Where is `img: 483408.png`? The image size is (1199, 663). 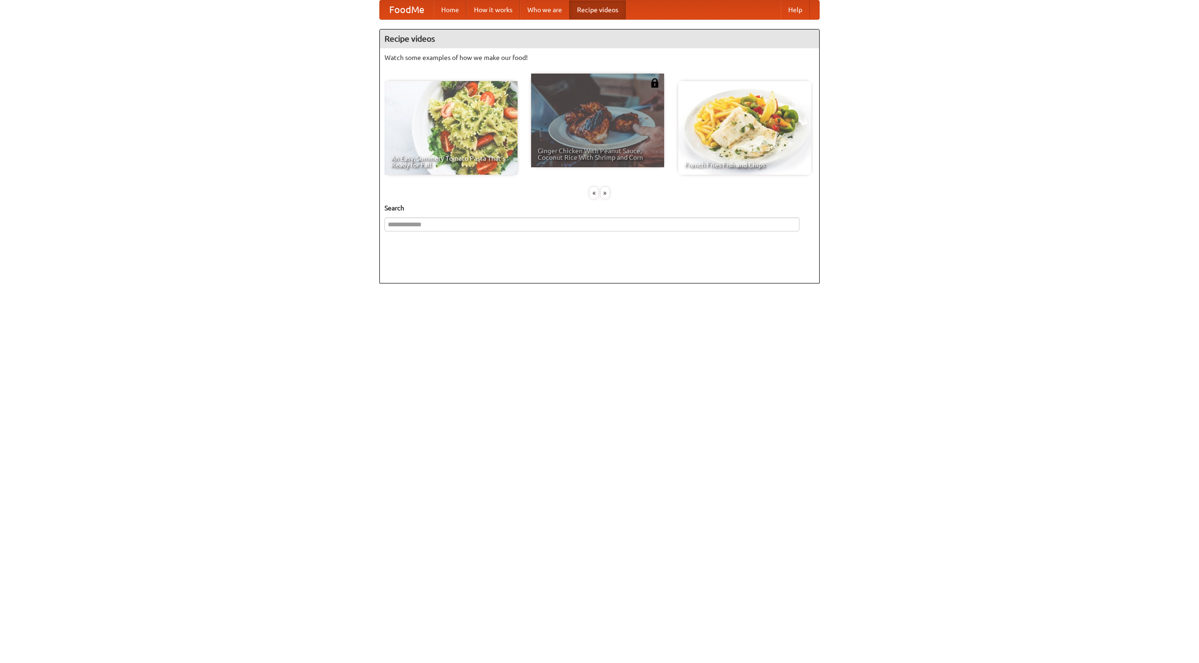 img: 483408.png is located at coordinates (655, 83).